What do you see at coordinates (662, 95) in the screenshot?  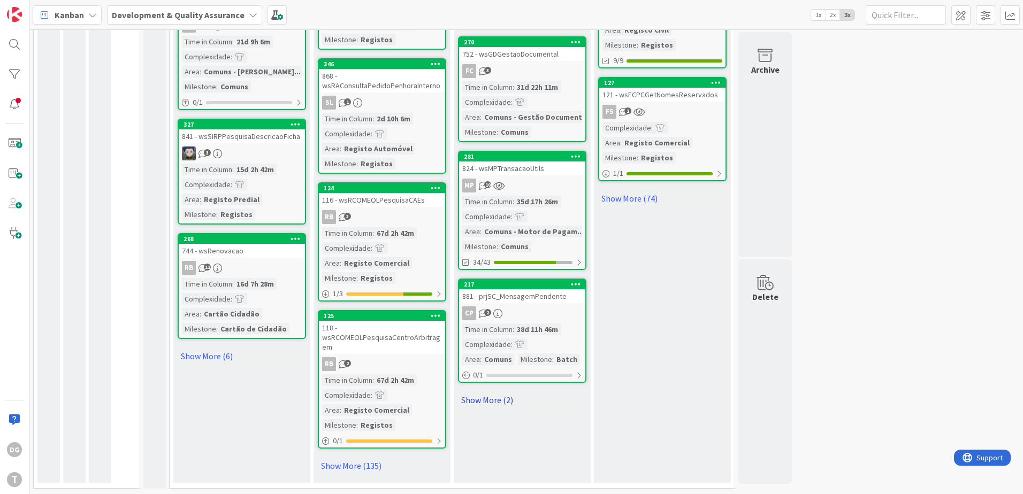 I see `div: 121 - wsFCPCGetNomesReservados` at bounding box center [662, 95].